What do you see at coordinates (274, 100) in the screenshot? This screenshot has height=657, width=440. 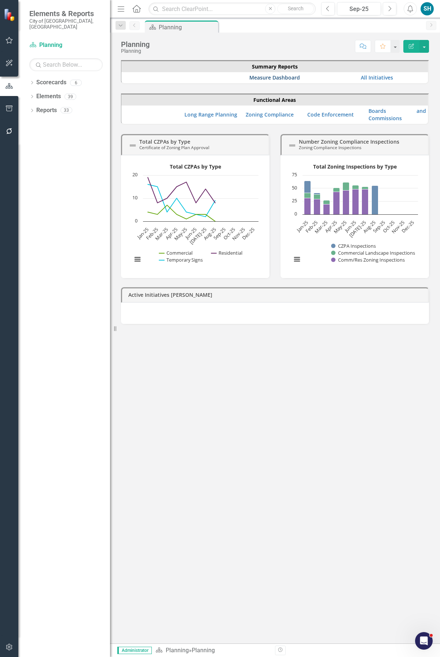 I see `th: Functional Areas` at bounding box center [274, 100].